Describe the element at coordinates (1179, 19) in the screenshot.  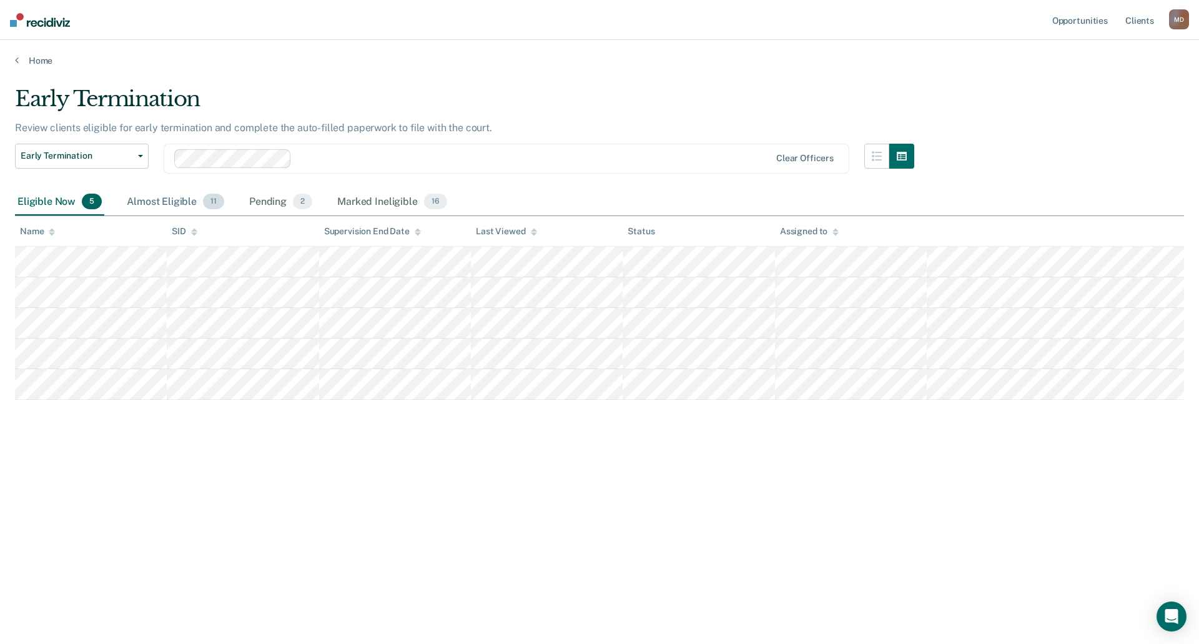
I see `div: M D` at that location.